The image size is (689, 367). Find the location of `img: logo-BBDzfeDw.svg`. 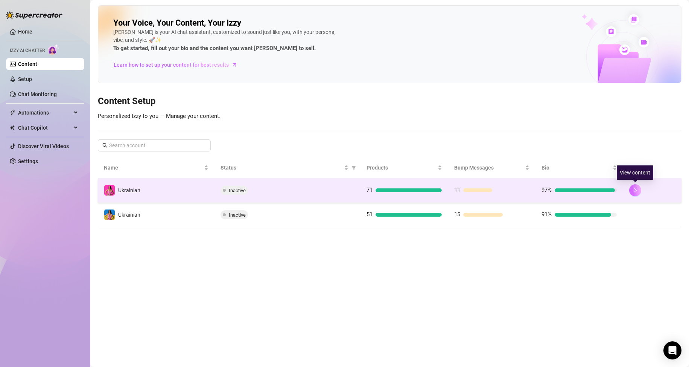

img: logo-BBDzfeDw.svg is located at coordinates (34, 15).